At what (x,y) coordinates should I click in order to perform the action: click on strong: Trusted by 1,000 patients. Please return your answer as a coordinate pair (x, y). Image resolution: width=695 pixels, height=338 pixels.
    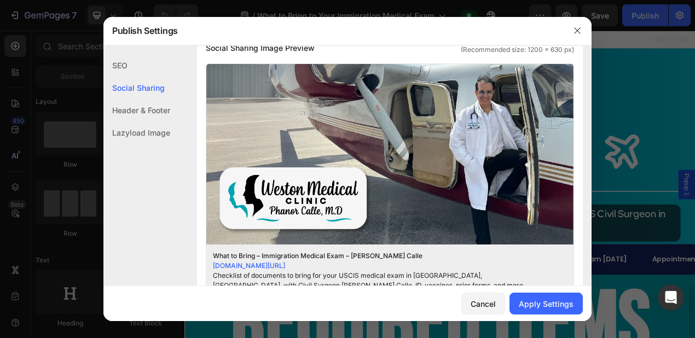
    Looking at the image, I should click on (373, 294).